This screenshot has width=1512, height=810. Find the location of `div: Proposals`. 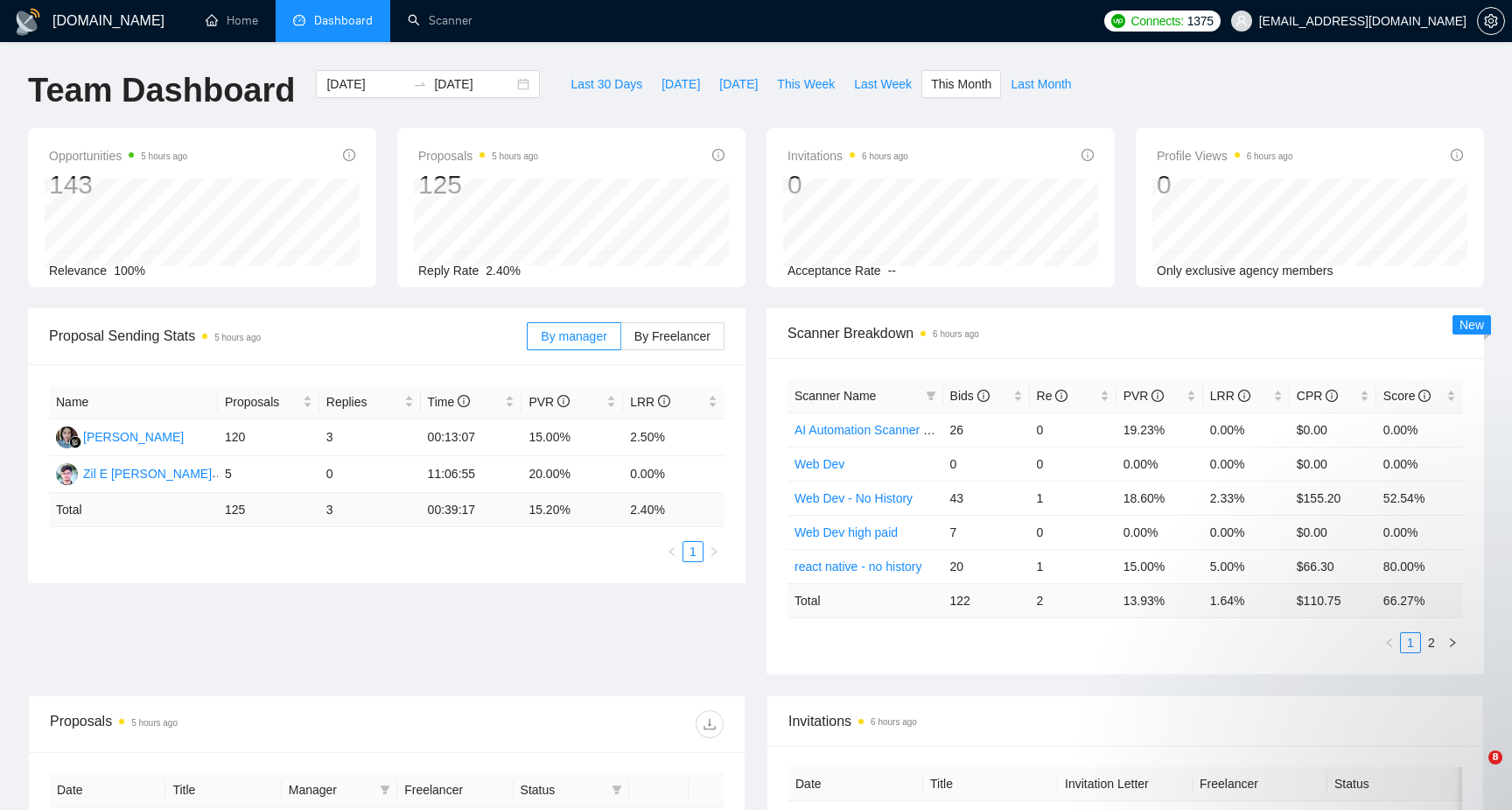

div: Proposals is located at coordinates (218, 724).